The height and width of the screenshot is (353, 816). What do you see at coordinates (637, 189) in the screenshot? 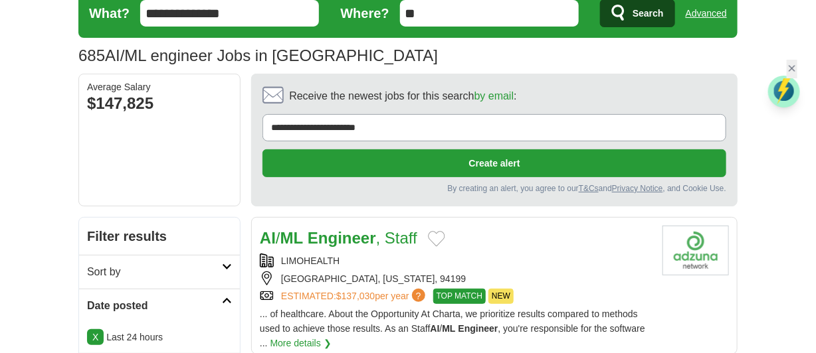
I see `a: Privacy Notice` at bounding box center [637, 189].